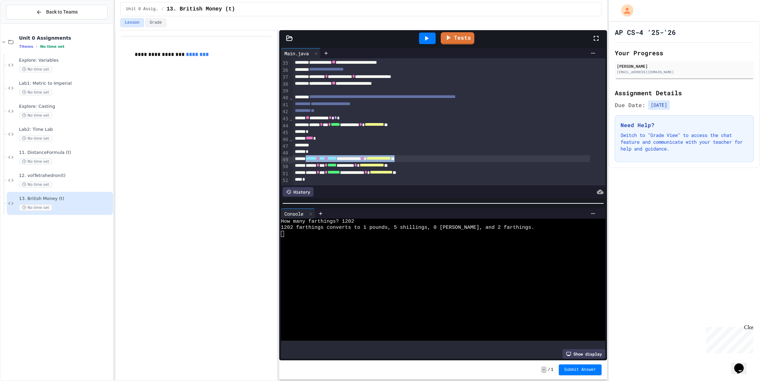  Describe the element at coordinates (285, 91) in the screenshot. I see `div: 39` at that location.